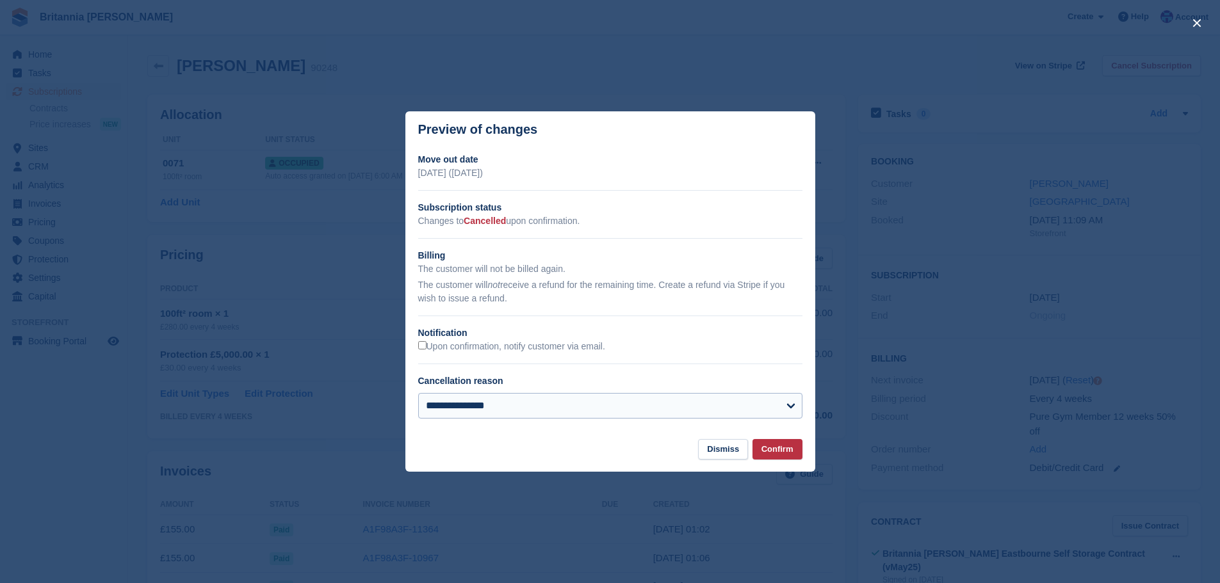 This screenshot has width=1220, height=583. I want to click on button: Dismiss, so click(723, 450).